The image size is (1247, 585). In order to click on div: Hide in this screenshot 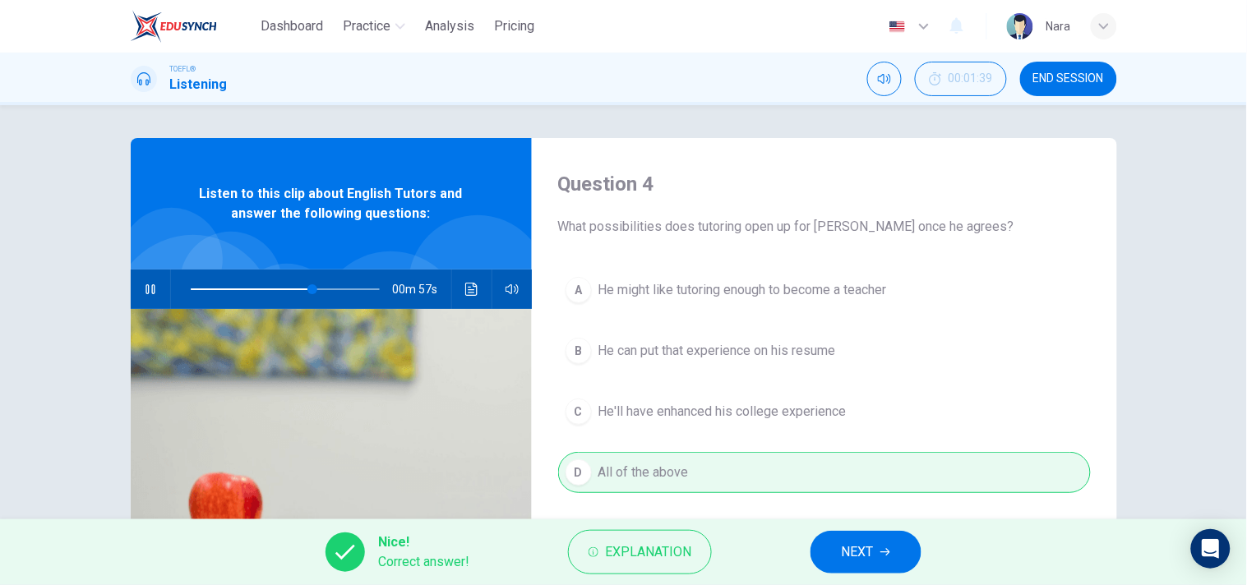, I will do `click(961, 79)`.